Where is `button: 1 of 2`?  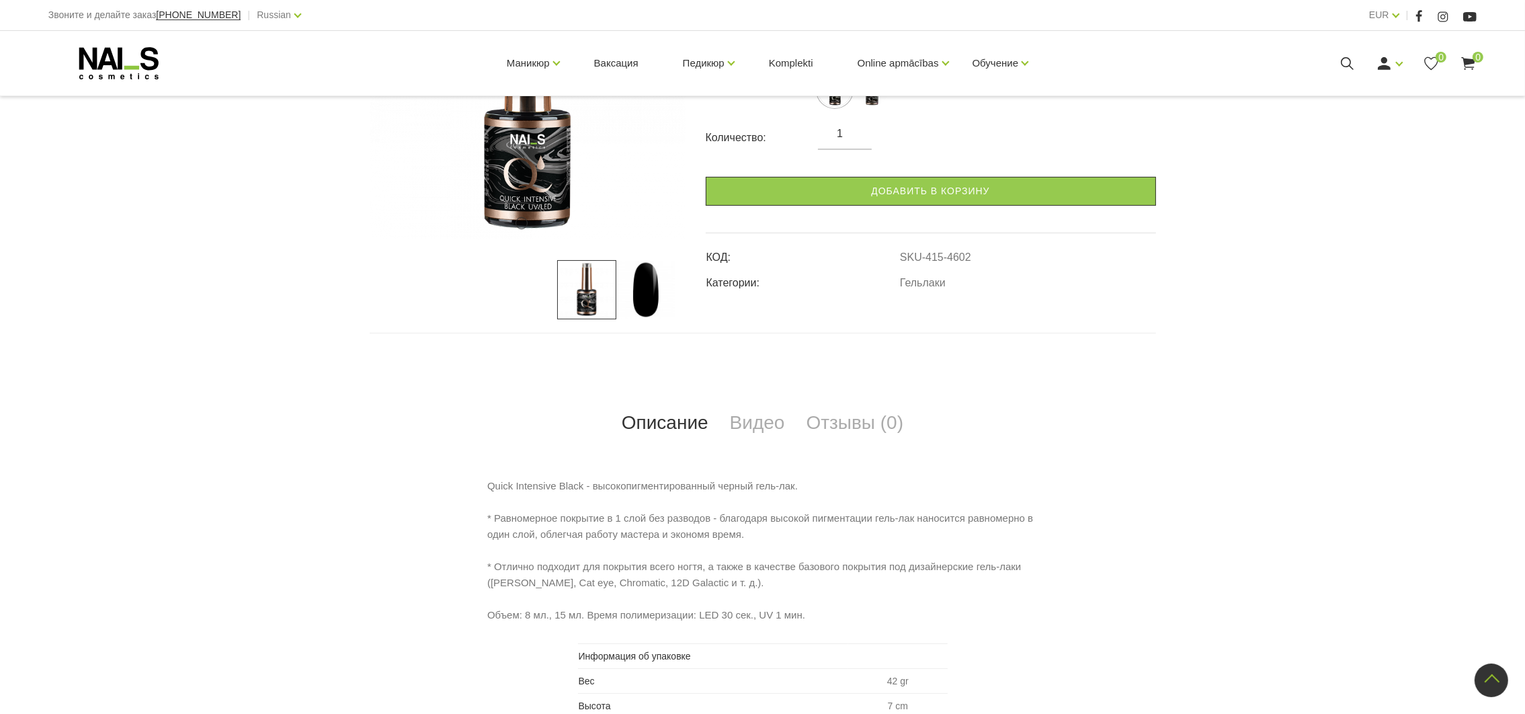 button: 1 of 2 is located at coordinates (521, 223).